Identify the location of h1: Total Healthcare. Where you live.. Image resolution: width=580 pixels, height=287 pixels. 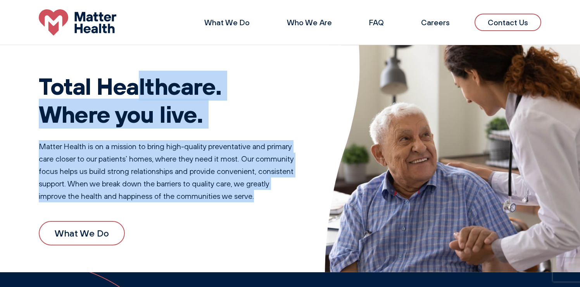
(166, 100).